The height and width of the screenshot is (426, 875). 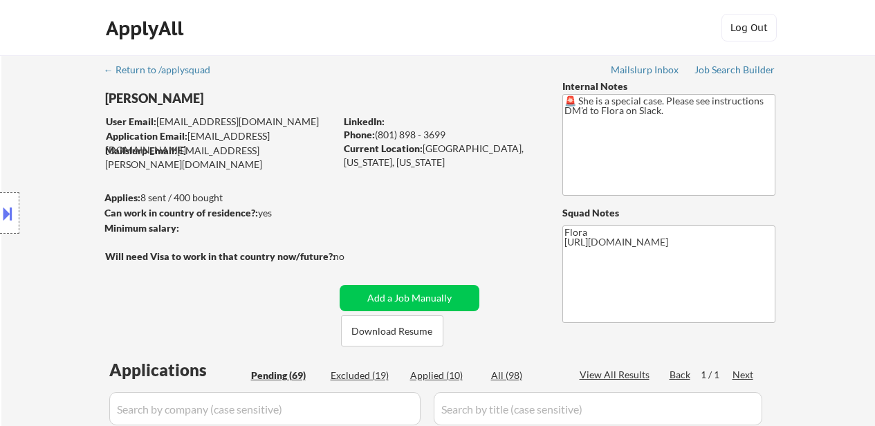 I want to click on div: Applied (10), so click(x=445, y=376).